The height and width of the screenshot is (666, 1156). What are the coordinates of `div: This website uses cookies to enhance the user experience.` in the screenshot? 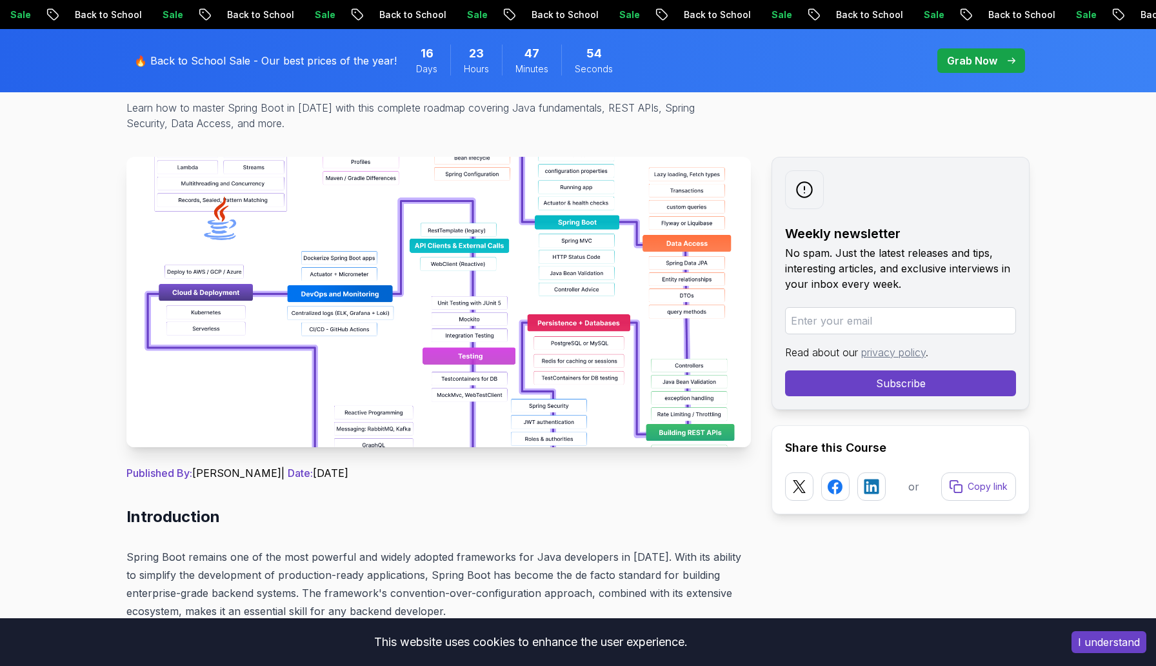 It's located at (531, 642).